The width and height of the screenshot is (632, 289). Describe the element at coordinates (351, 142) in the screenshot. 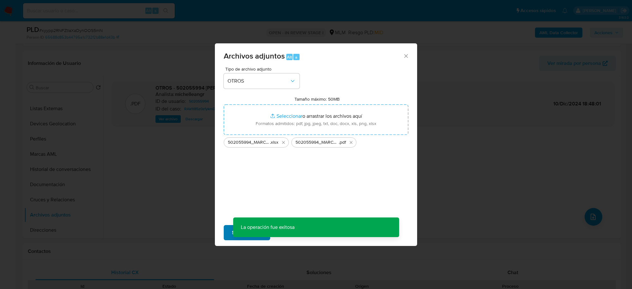

I see `button: Eliminar 502055994_MARCO ALEJANDRO CAMPOS RUIZ_SEP2025.pdf` at that location.